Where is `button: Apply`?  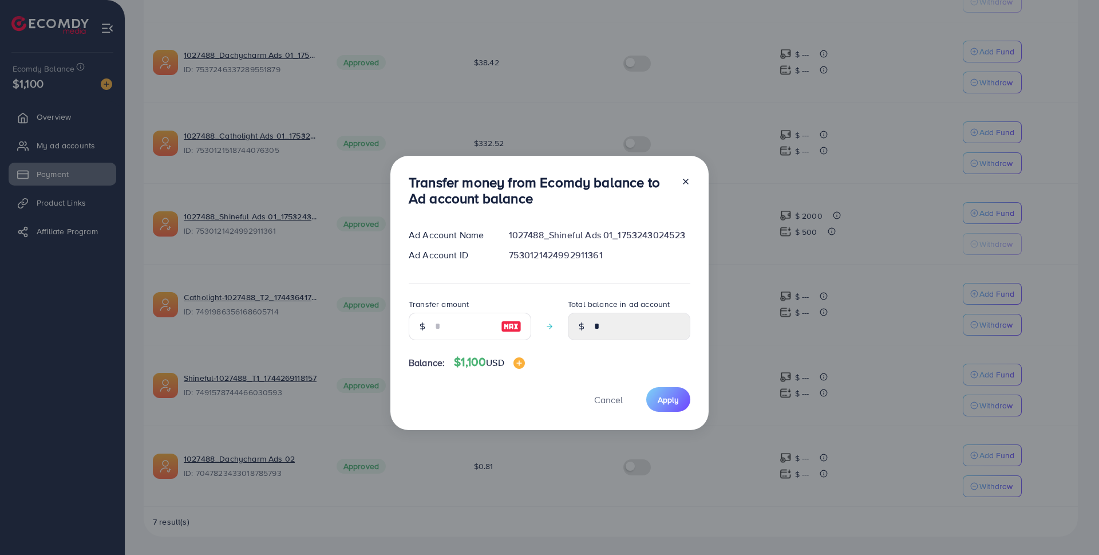
button: Apply is located at coordinates (668, 399).